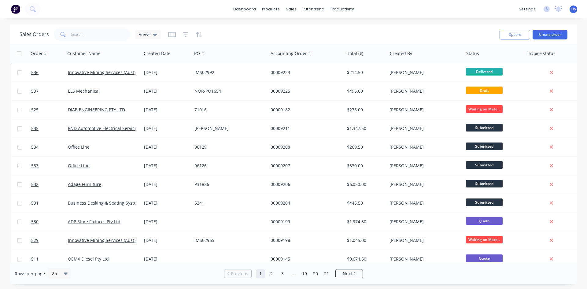  Describe the element at coordinates (50, 128) in the screenshot. I see `a: 535` at that location.